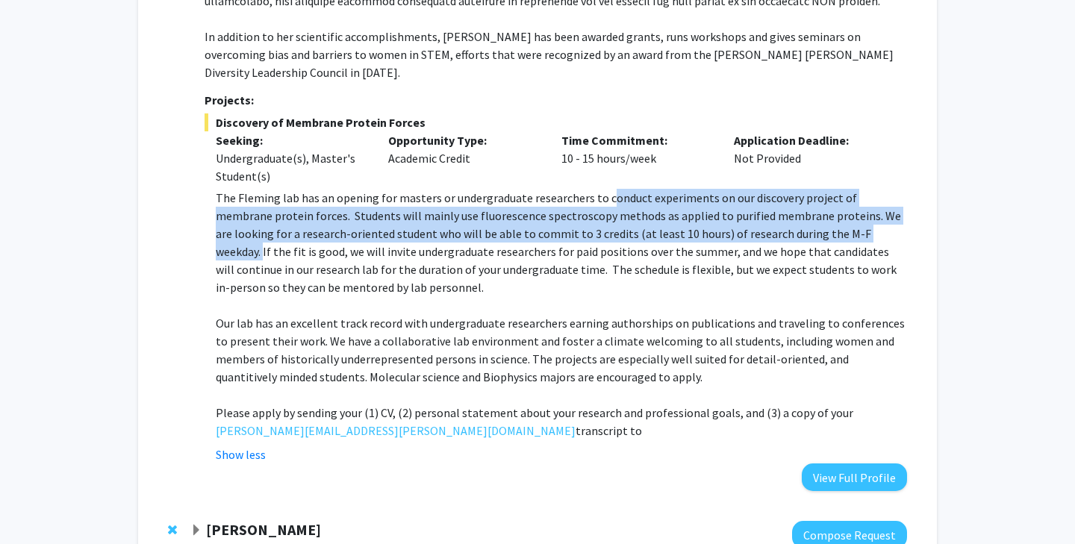 The image size is (1075, 544). Describe the element at coordinates (556, 122) in the screenshot. I see `span: Discovery of Membrane Protein Forces` at that location.